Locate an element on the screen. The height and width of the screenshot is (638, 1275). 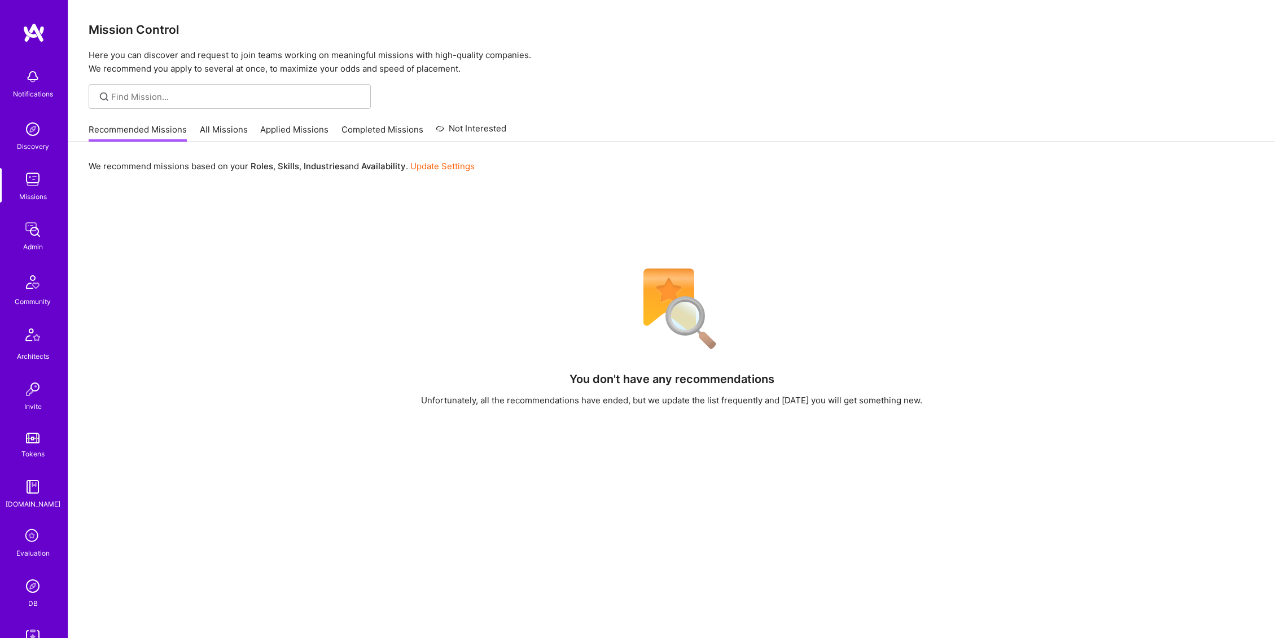
p: Here you can discover and request to join teams working on meaningful missions with high-quality ... is located at coordinates (672, 62).